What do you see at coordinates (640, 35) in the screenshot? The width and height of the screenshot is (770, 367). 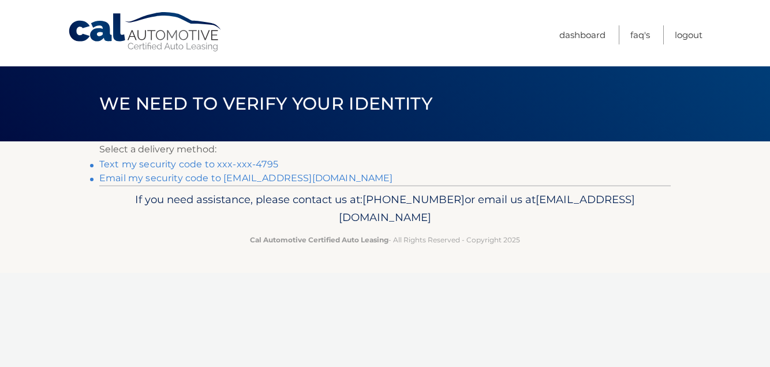 I see `a: FAQ's` at bounding box center [640, 35].